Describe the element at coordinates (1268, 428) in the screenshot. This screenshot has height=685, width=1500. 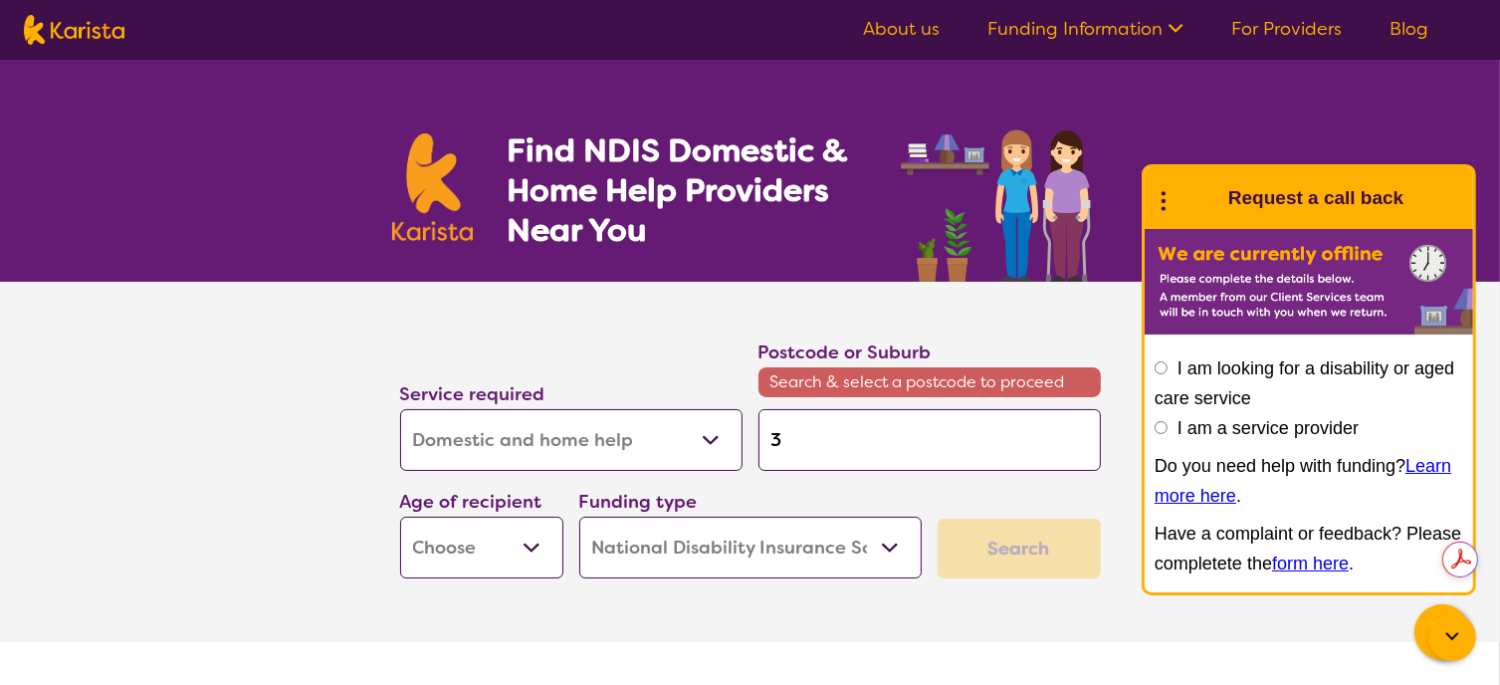
I see `label: I am a service provider` at that location.